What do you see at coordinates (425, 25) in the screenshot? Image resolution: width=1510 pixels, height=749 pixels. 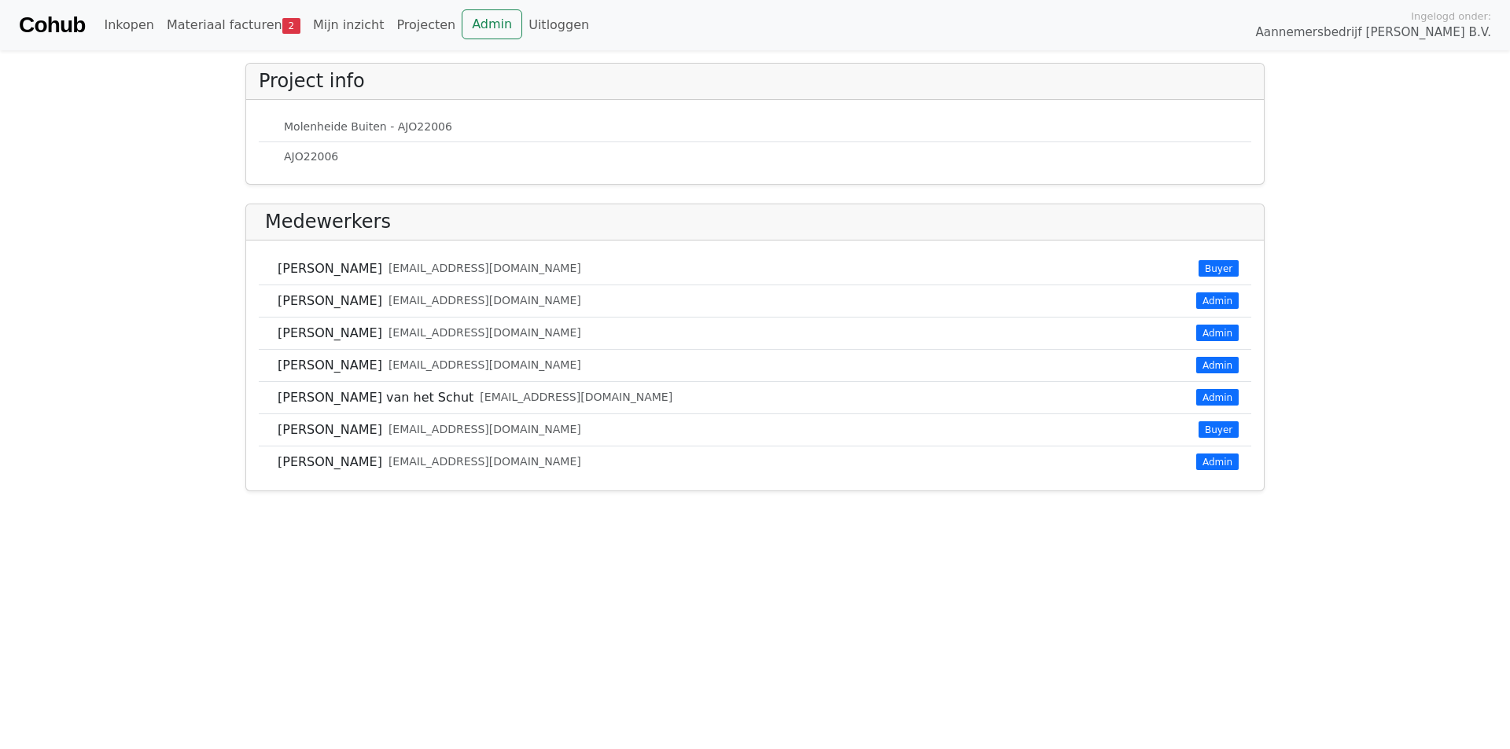 I see `a: Projecten` at bounding box center [425, 25].